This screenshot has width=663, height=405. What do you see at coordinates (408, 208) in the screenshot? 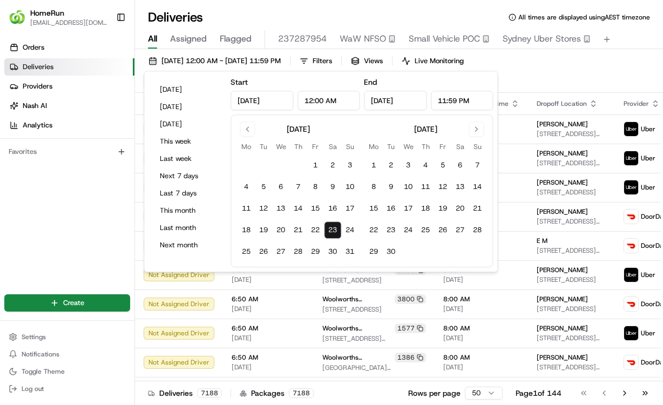
I see `button: 17` at bounding box center [408, 208].